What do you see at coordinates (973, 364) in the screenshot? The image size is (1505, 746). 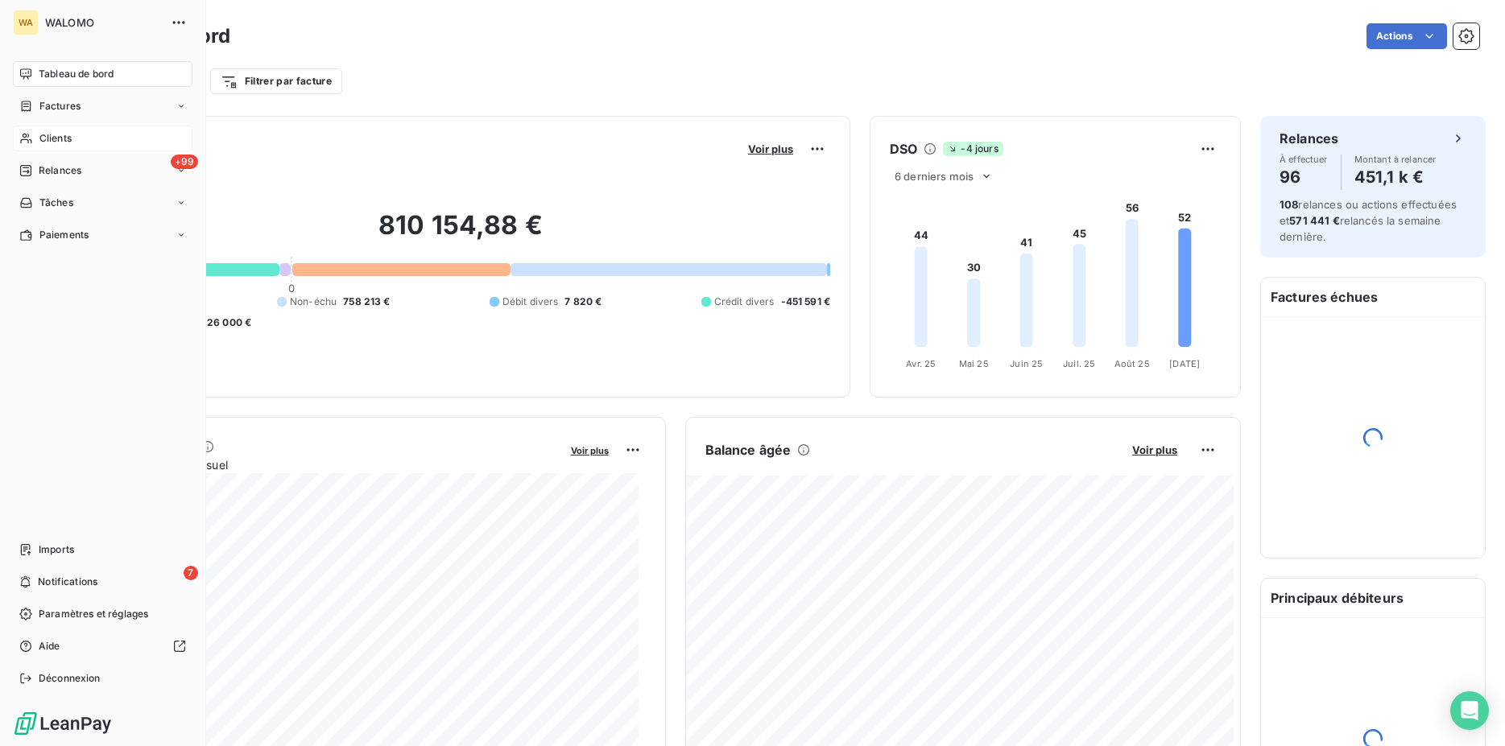 I see `tspan: Mai 25` at bounding box center [973, 364].